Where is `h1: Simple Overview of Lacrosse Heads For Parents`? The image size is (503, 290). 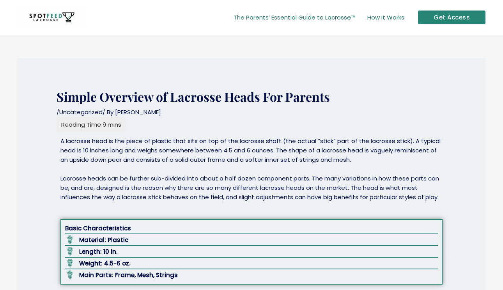
h1: Simple Overview of Lacrosse Heads For Parents is located at coordinates (251, 97).